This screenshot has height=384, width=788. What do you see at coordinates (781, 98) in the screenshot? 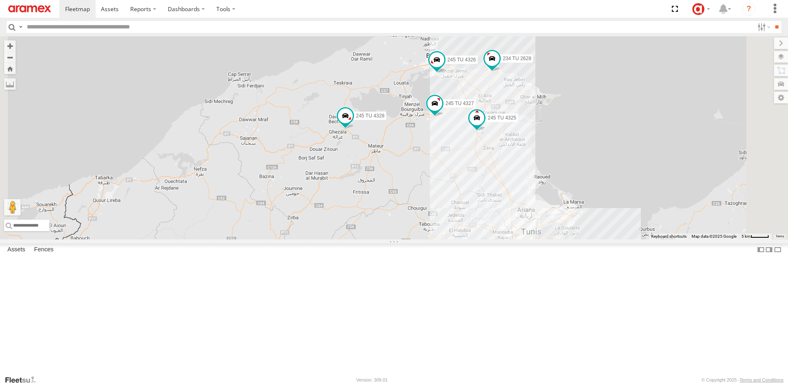
I see `label: Map Settings` at bounding box center [781, 98].